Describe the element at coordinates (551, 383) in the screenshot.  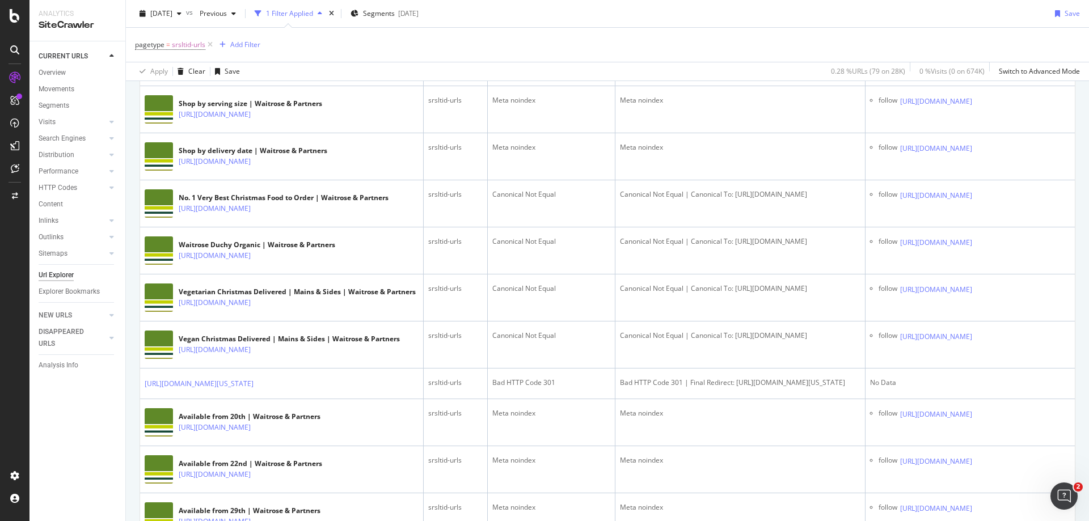
I see `div: Bad HTTP Code 301` at that location.